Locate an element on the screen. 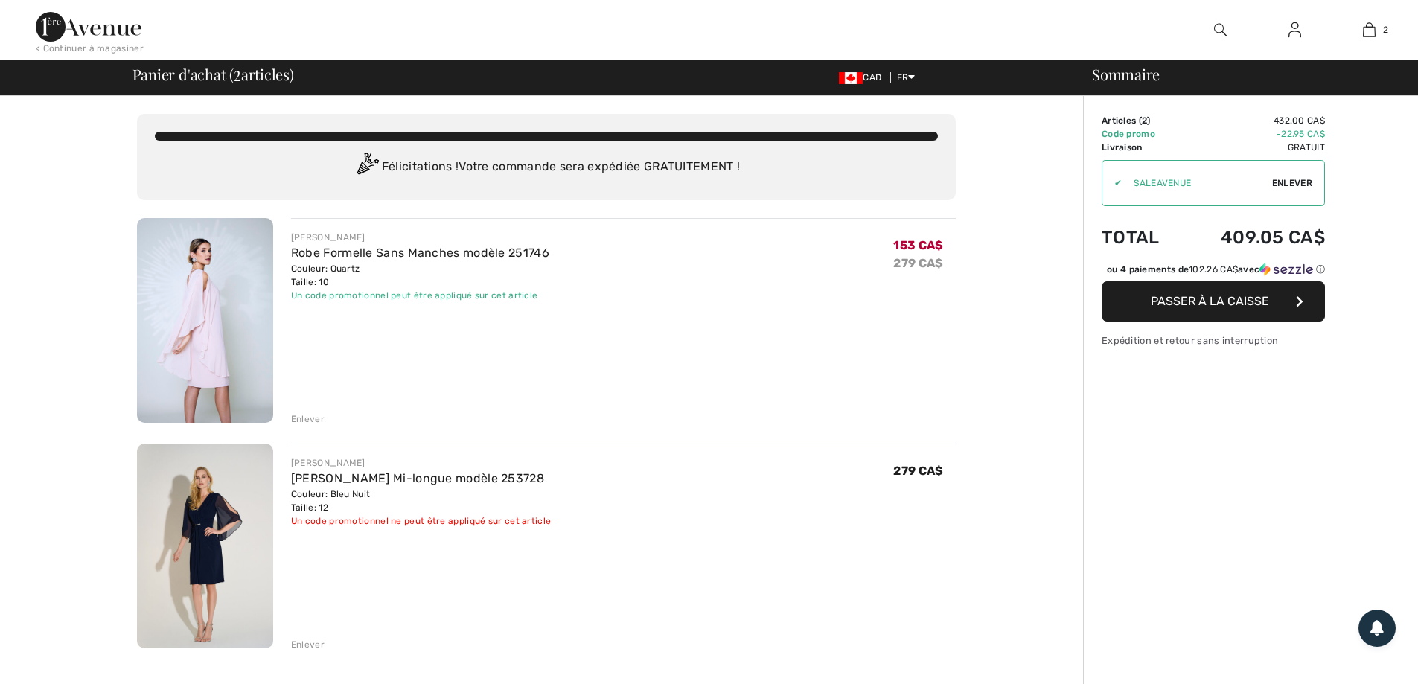 The height and width of the screenshot is (684, 1418). td: 432.00 CA$ is located at coordinates (1253, 121).